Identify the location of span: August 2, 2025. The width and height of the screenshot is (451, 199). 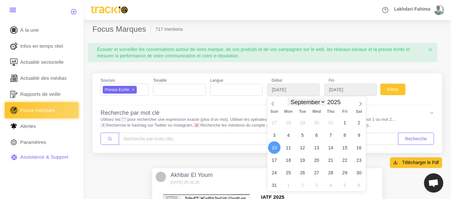
(359, 123).